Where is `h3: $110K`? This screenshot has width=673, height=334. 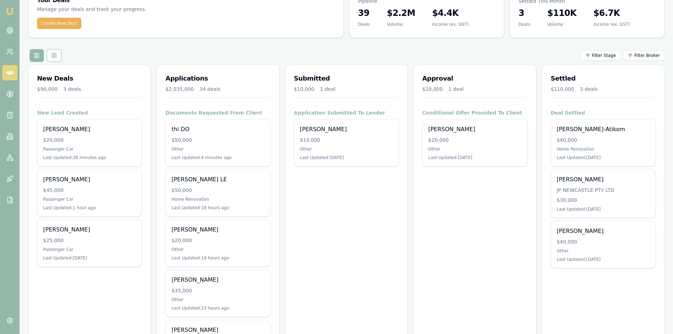
h3: $110K is located at coordinates (562, 13).